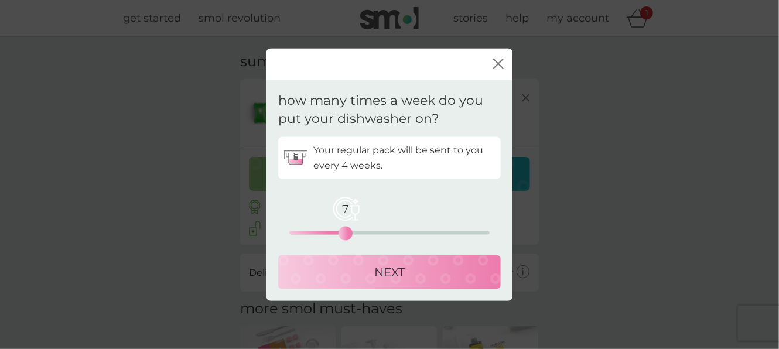 Image resolution: width=779 pixels, height=349 pixels. What do you see at coordinates (346, 209) in the screenshot?
I see `span: 7` at bounding box center [346, 209].